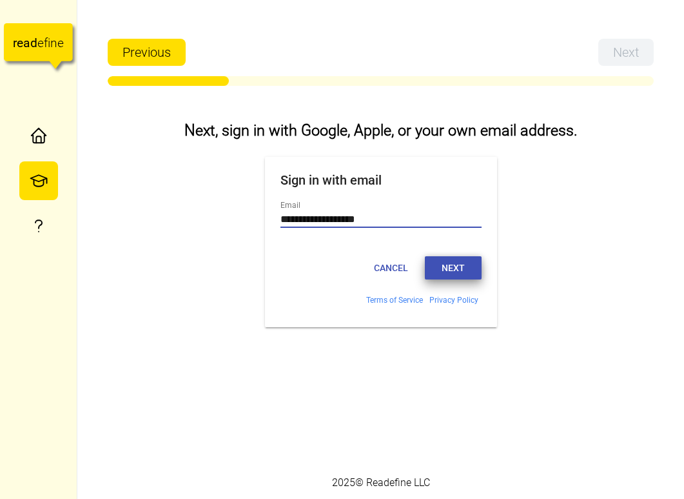 The image size is (684, 499). Describe the element at coordinates (146, 52) in the screenshot. I see `button: Previous` at that location.